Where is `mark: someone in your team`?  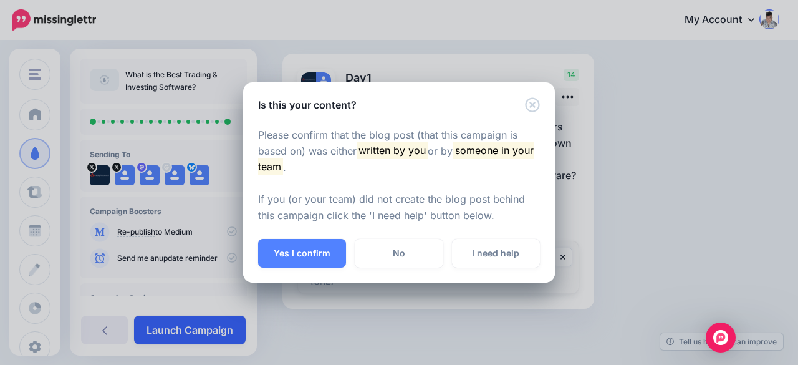
mark: someone in your team is located at coordinates (396, 158).